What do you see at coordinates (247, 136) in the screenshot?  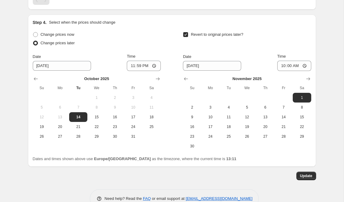 I see `button: Wednesday November 26 2025` at bounding box center [247, 136].